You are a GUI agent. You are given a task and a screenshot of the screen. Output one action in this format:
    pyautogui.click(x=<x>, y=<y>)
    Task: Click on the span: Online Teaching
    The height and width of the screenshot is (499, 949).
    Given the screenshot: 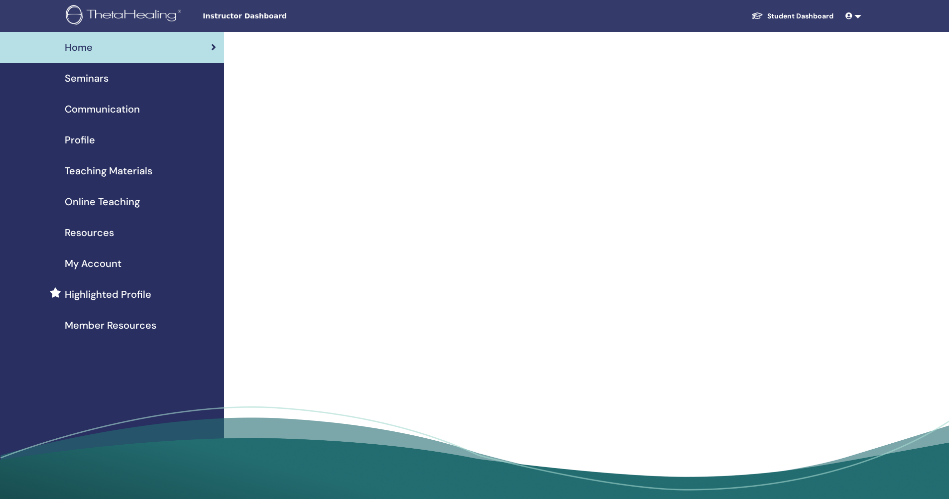 What is the action you would take?
    pyautogui.click(x=102, y=202)
    